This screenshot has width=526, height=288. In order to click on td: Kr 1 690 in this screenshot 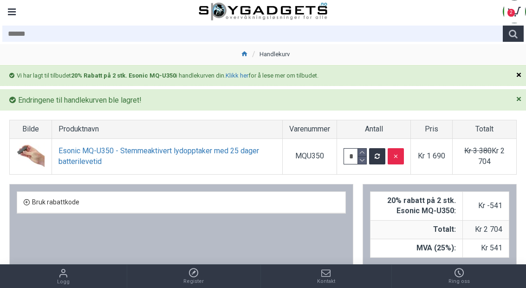, I will do `click(432, 157)`.